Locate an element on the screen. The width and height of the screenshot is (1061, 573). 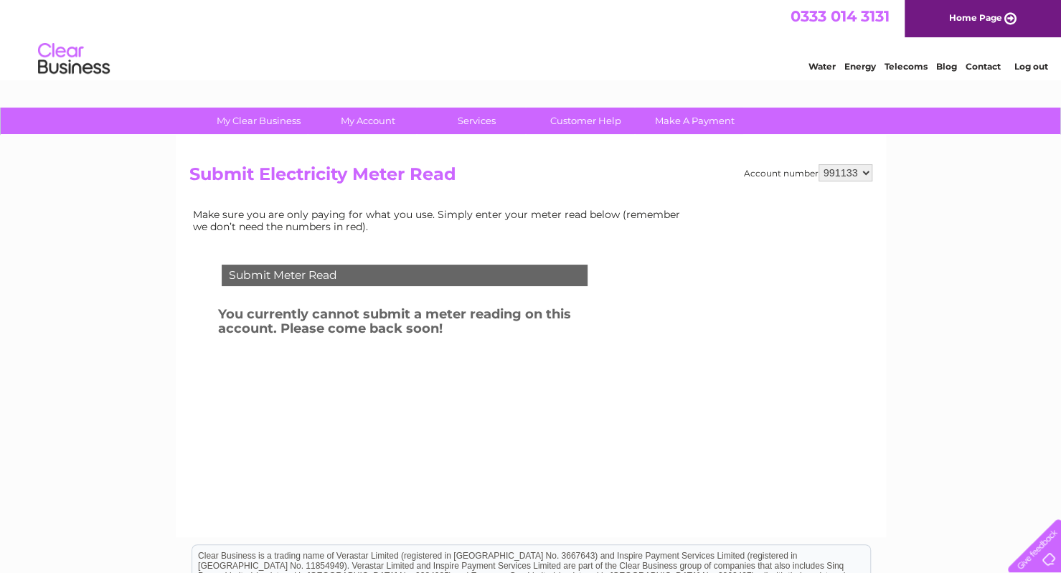
td: Make sure you are only paying for what you use. Simply enter your meter read below (remember we d... is located at coordinates (440, 220).